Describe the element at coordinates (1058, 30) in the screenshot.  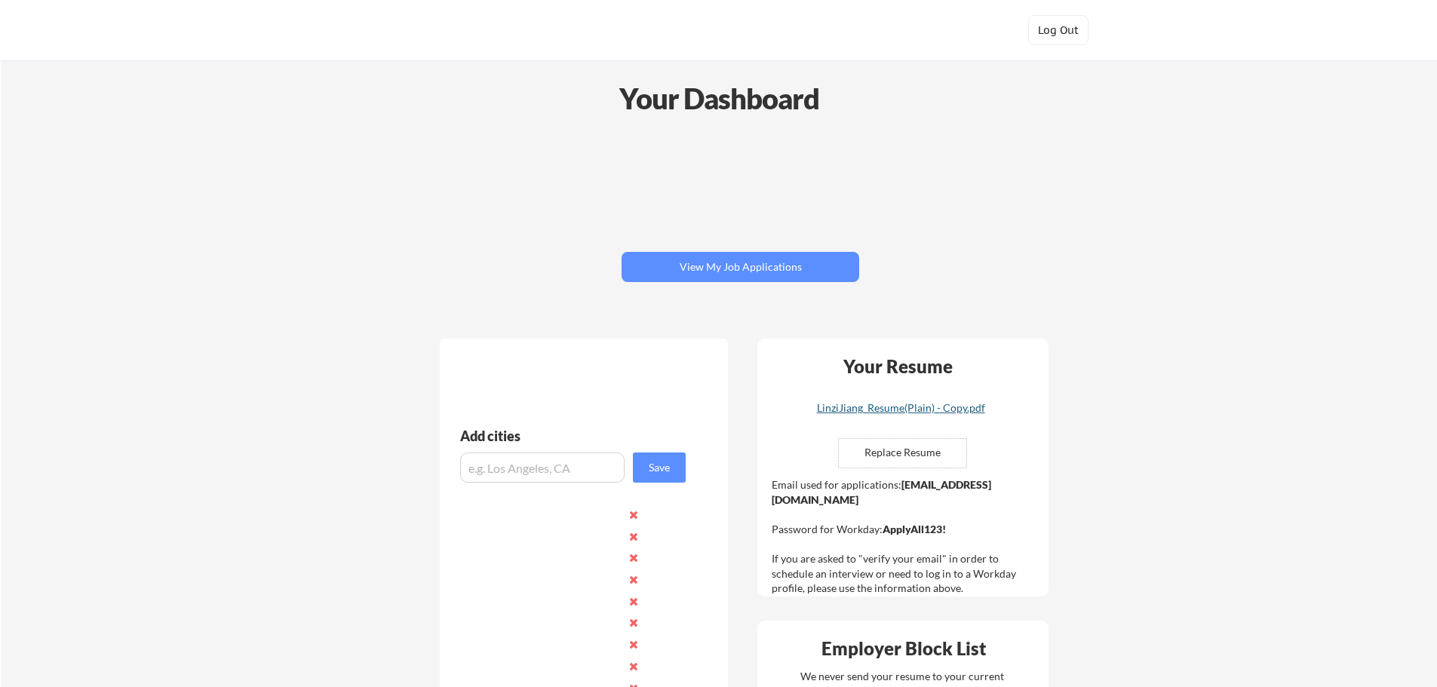
I see `button: Log Out` at that location.